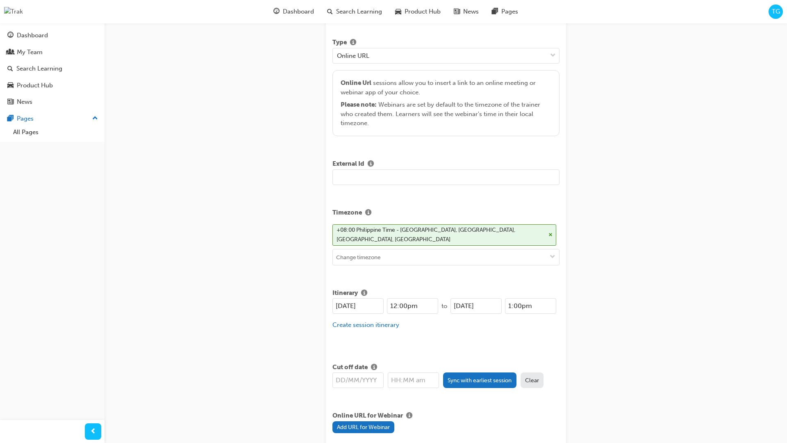 The height and width of the screenshot is (443, 787). I want to click on input: Change timezone, so click(446, 257).